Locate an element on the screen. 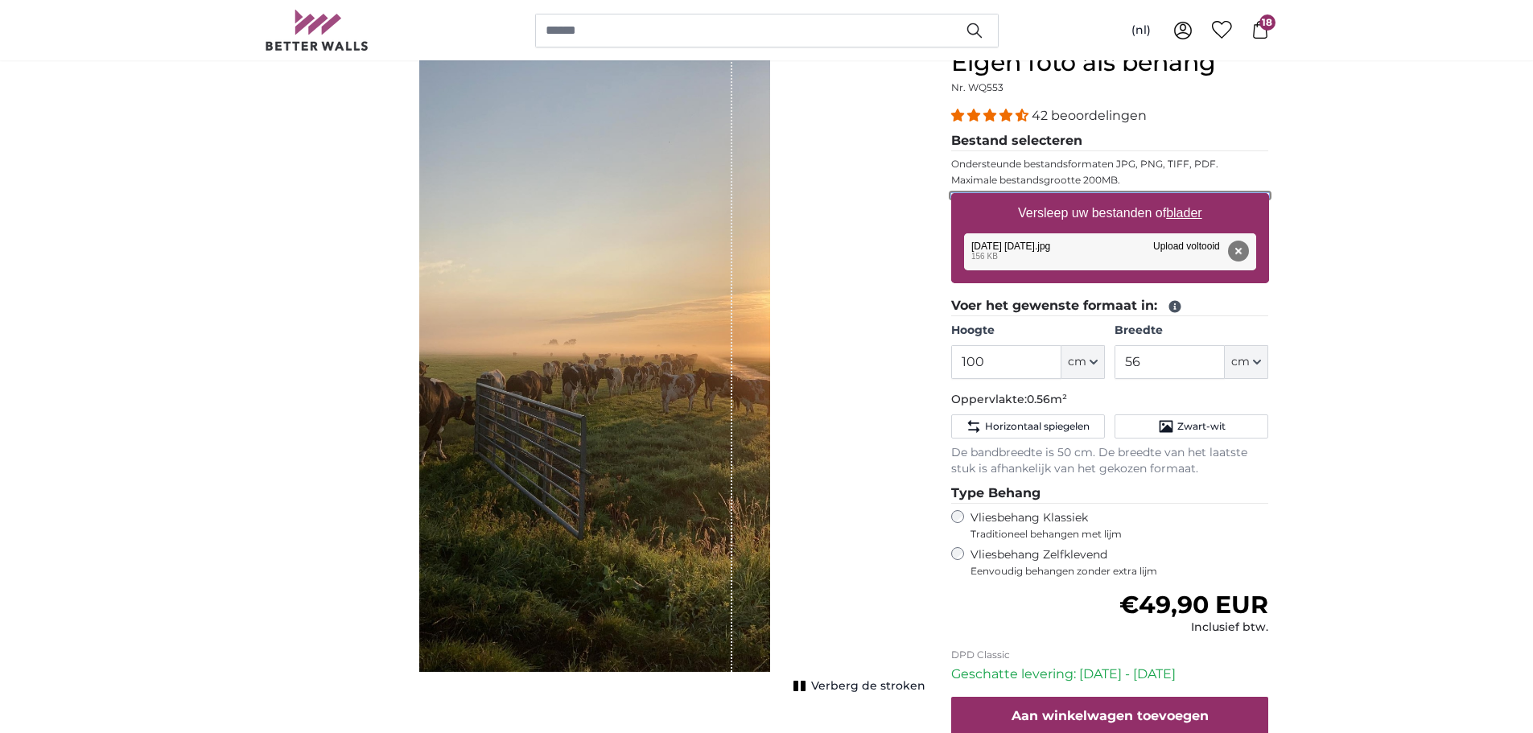 The height and width of the screenshot is (733, 1533). label: Versleep uw bestanden of is located at coordinates (1110, 213).